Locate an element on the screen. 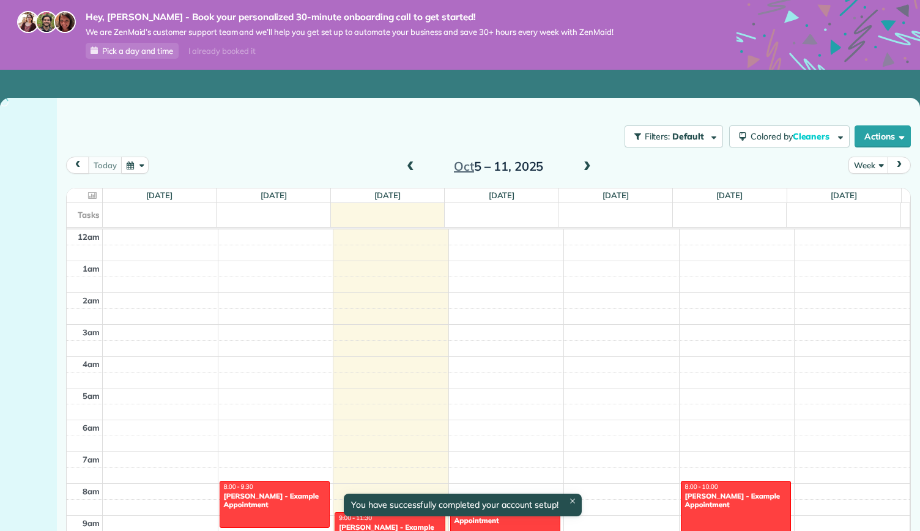 This screenshot has height=531, width=920. span: Default is located at coordinates (688, 136).